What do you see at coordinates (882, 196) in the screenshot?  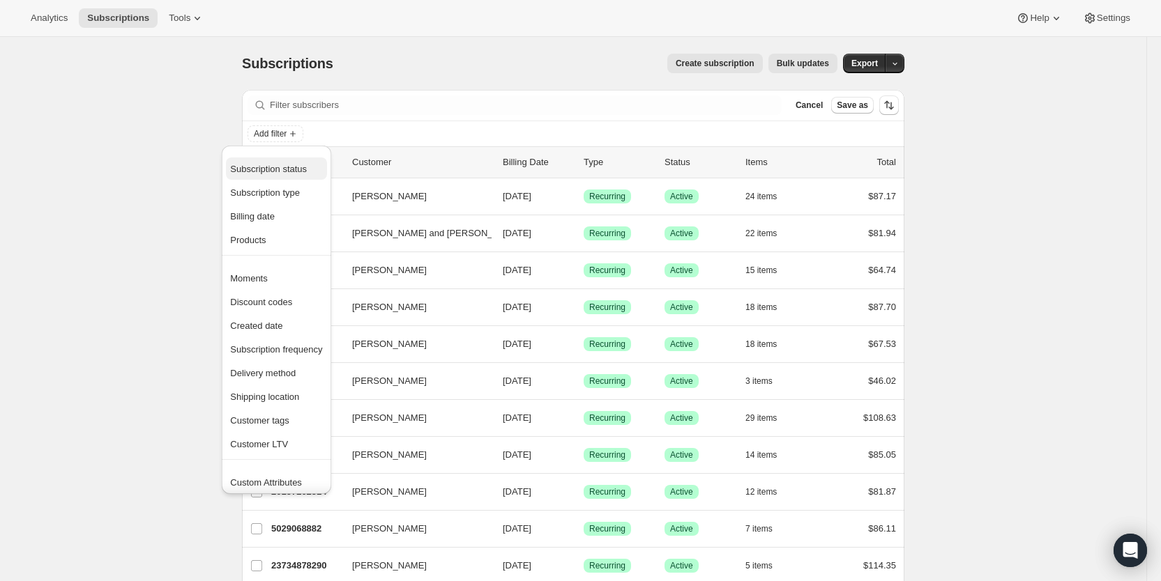 I see `span: $87.17` at bounding box center [882, 196].